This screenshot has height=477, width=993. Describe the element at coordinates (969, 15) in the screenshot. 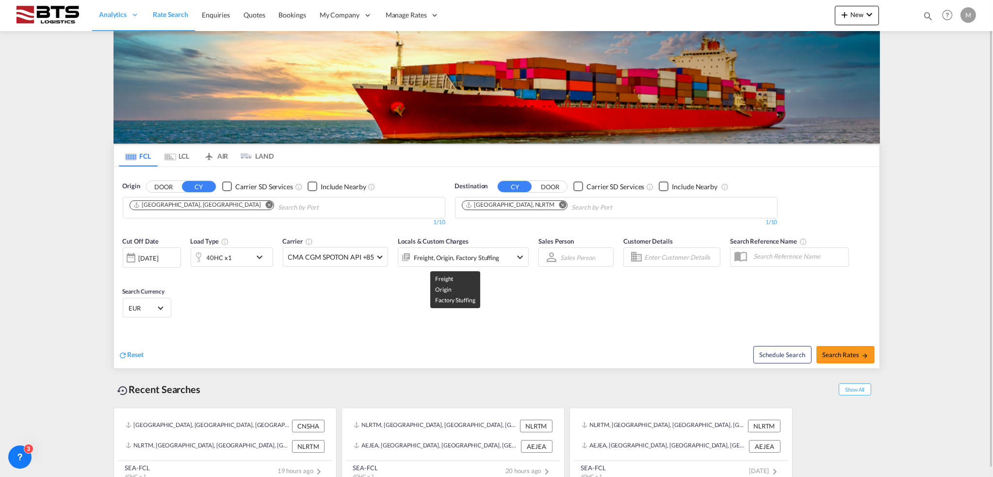

I see `div: M` at that location.